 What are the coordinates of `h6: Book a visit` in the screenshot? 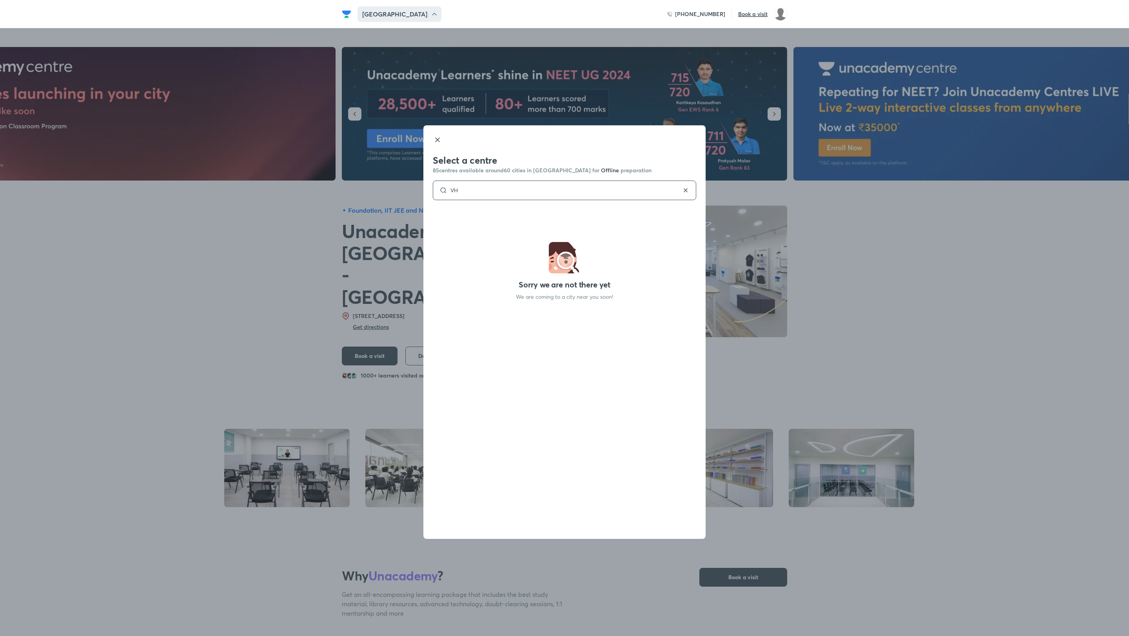 It's located at (752, 14).